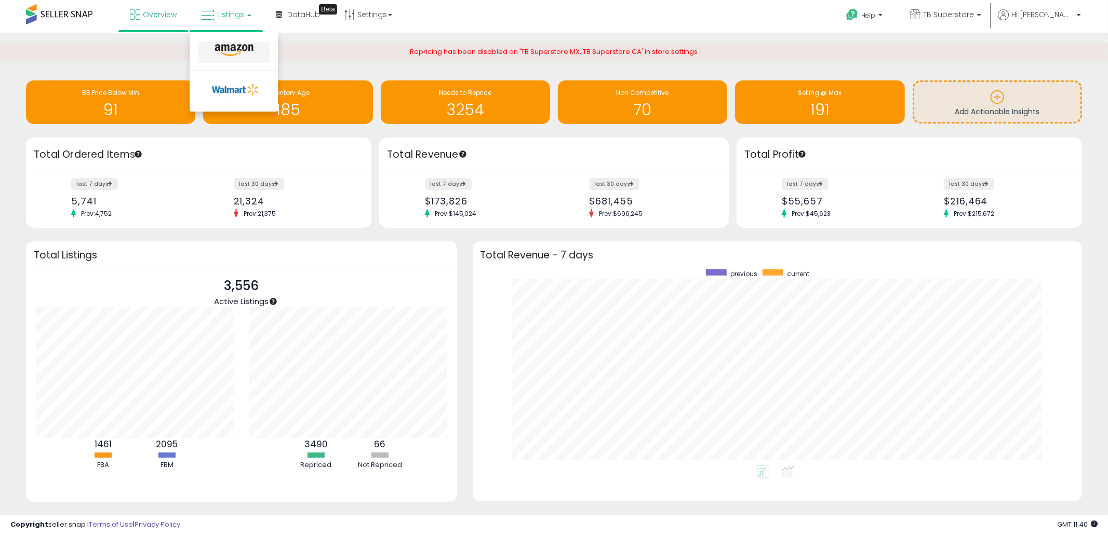 Image resolution: width=1108 pixels, height=535 pixels. Describe the element at coordinates (948, 15) in the screenshot. I see `span: TB Superstore` at that location.